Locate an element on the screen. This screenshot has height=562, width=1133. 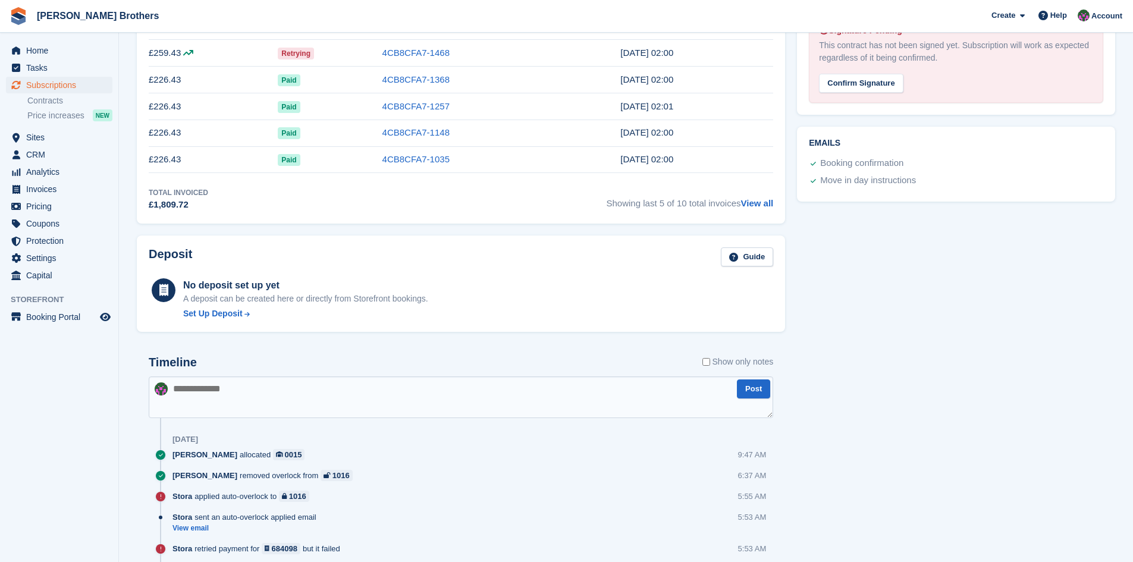
a: 4CB8CFA7-1257 is located at coordinates (416, 106).